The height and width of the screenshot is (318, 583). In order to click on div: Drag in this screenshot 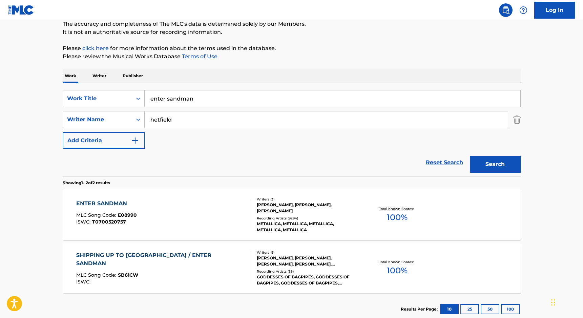, I will do `click(553, 303)`.